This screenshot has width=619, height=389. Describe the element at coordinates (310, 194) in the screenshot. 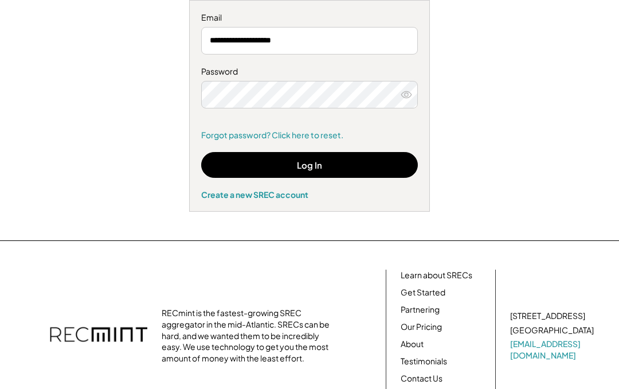

I see `div: Create a new SREC account` at that location.